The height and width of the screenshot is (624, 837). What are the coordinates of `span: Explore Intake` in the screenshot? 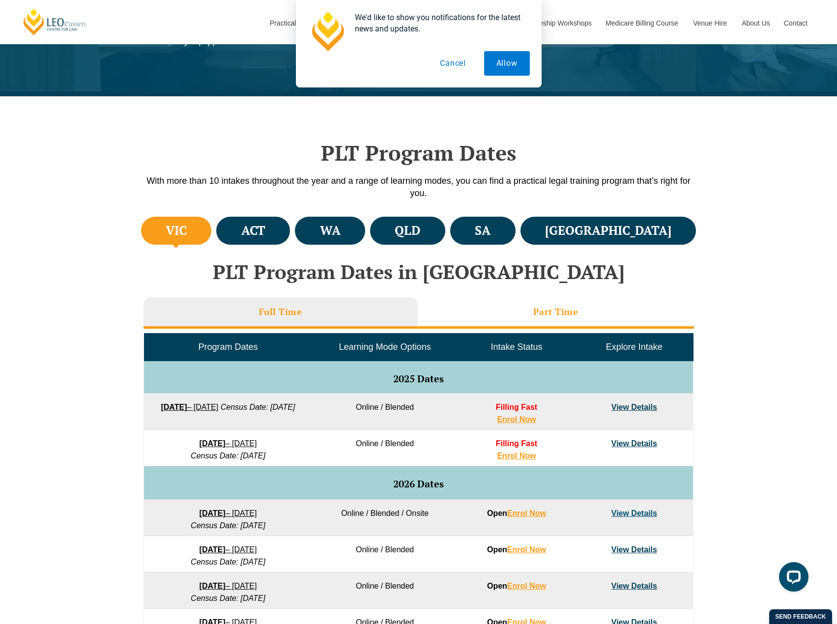 It's located at (634, 347).